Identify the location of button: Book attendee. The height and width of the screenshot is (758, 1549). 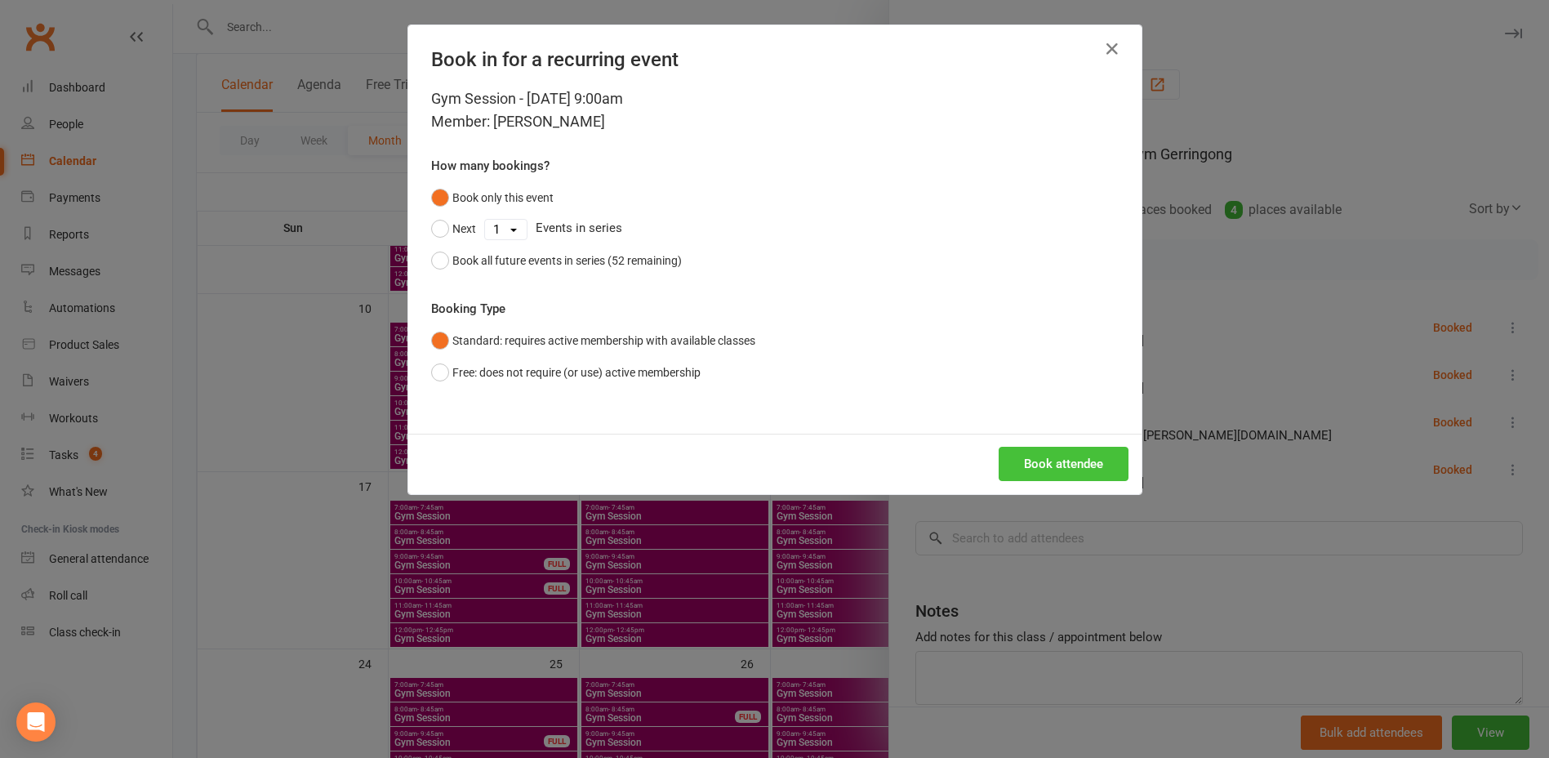
(1063, 464).